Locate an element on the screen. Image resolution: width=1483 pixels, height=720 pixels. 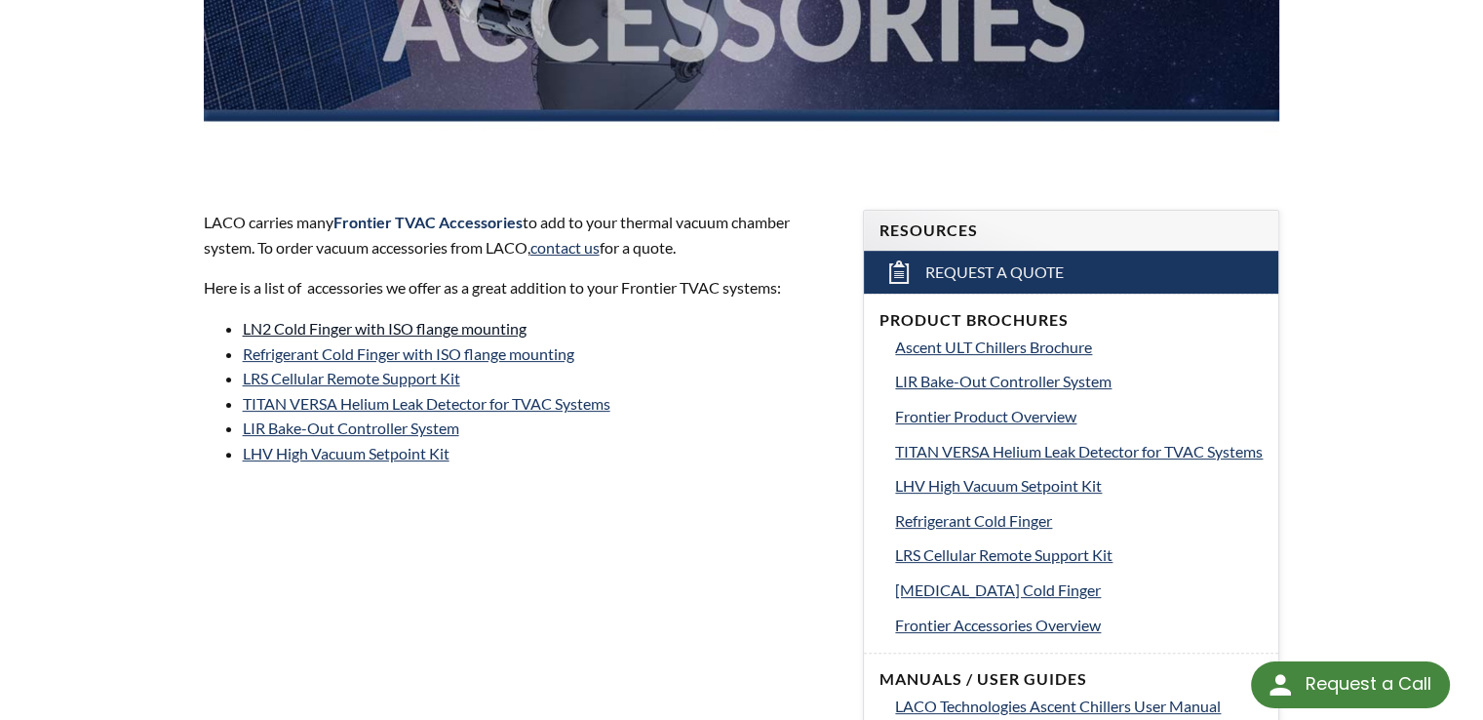
a: Request a Quote is located at coordinates (1071, 272).